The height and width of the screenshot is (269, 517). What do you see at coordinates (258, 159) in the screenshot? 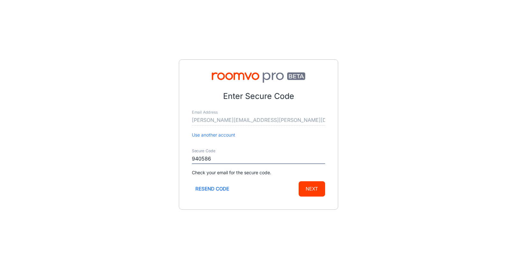
I see `input: Enter secure code` at bounding box center [258, 159].